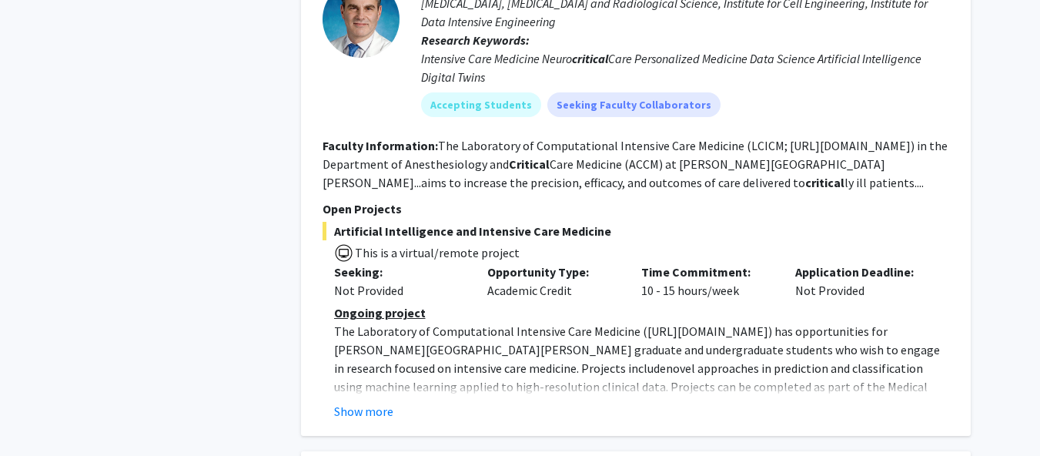  Describe the element at coordinates (553, 272) in the screenshot. I see `p: Opportunity Type:` at that location.